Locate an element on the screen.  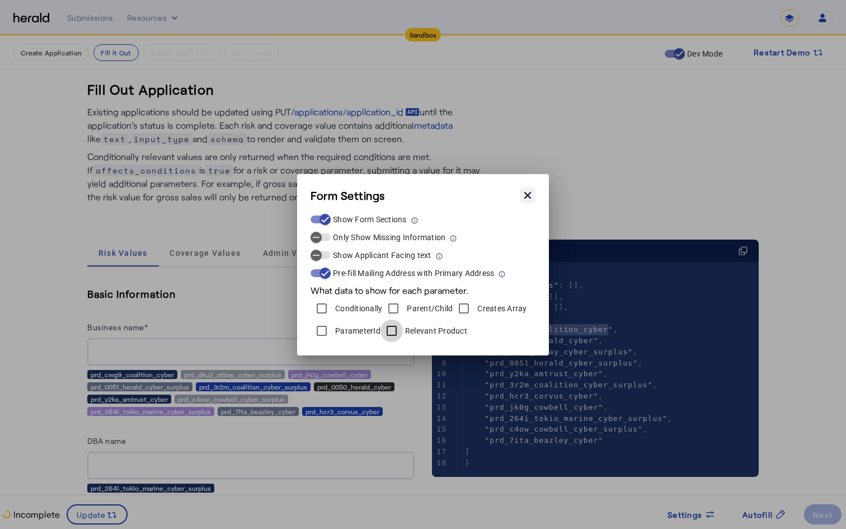
label: Conditionally is located at coordinates (357, 308).